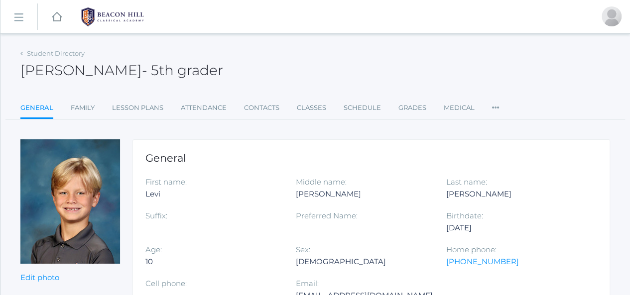 The width and height of the screenshot is (630, 295). I want to click on label: Suffix:, so click(156, 216).